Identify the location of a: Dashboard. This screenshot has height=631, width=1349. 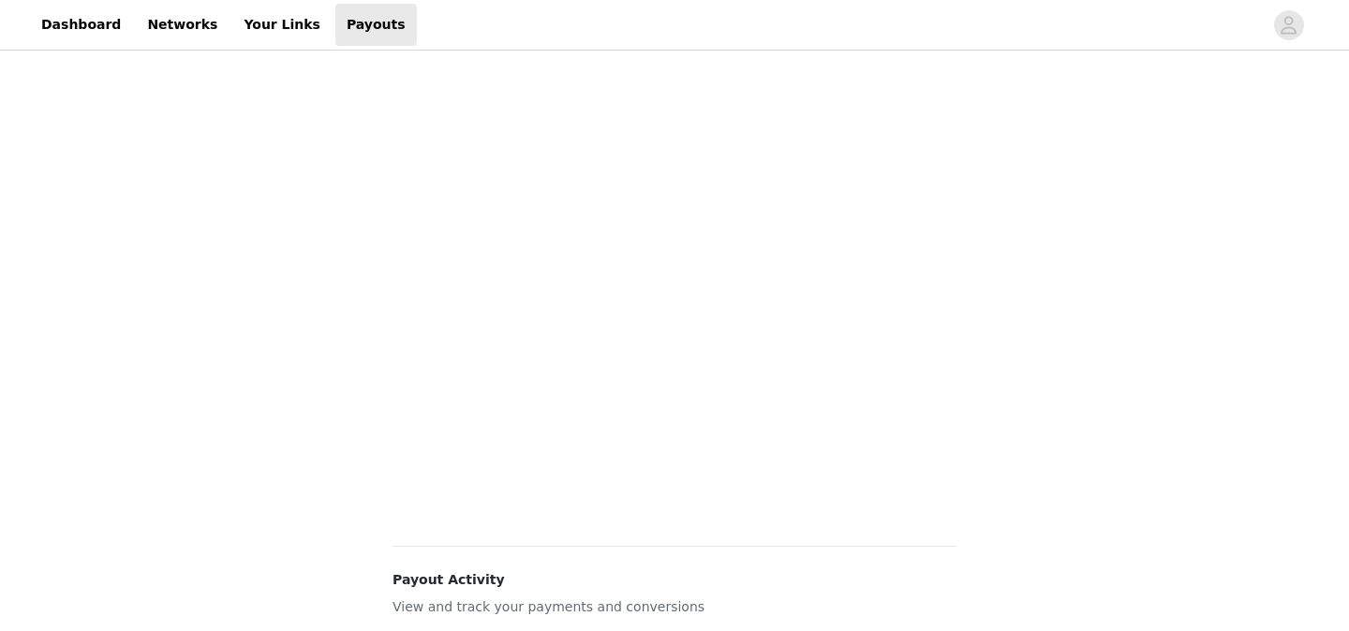
(81, 24).